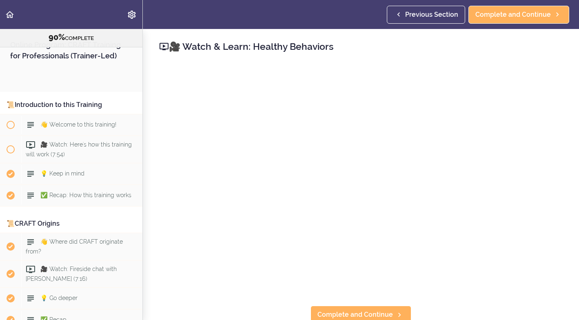 This screenshot has width=579, height=320. What do you see at coordinates (71, 38) in the screenshot?
I see `div: COMPLETE` at bounding box center [71, 38].